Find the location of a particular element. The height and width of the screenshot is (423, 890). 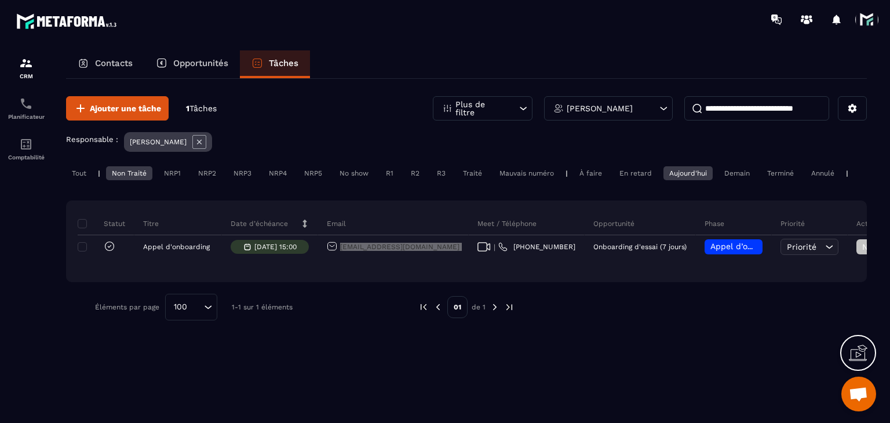

div: R2 is located at coordinates (415, 173).